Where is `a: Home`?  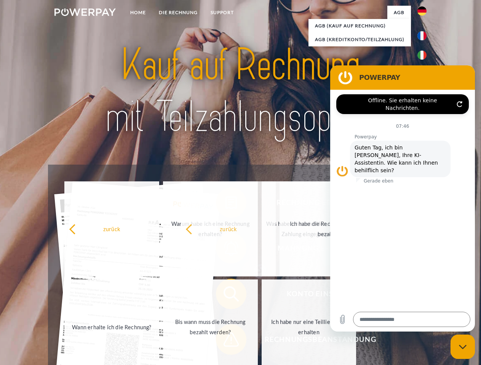 a: Home is located at coordinates (138, 13).